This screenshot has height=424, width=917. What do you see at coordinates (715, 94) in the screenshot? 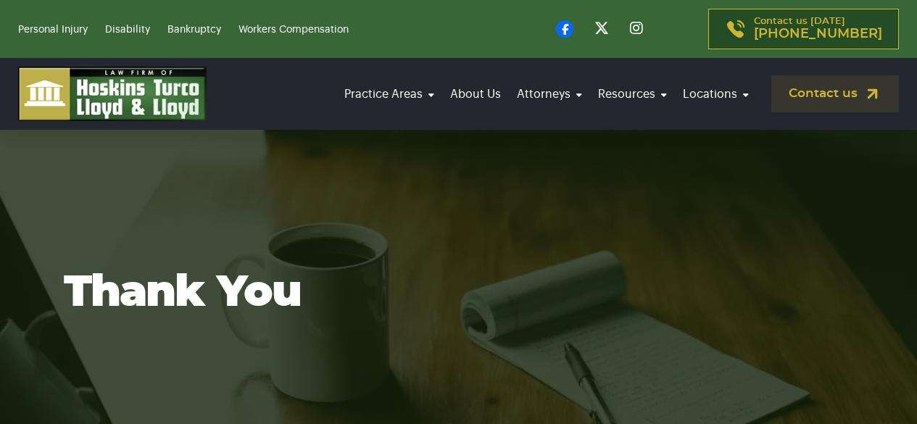
I see `a: Locations` at bounding box center [715, 94].